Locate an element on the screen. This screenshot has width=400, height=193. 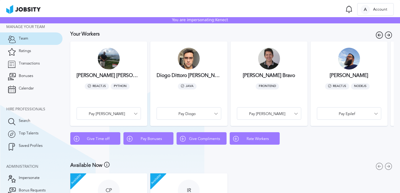
h3: Your Workers is located at coordinates (85, 34).